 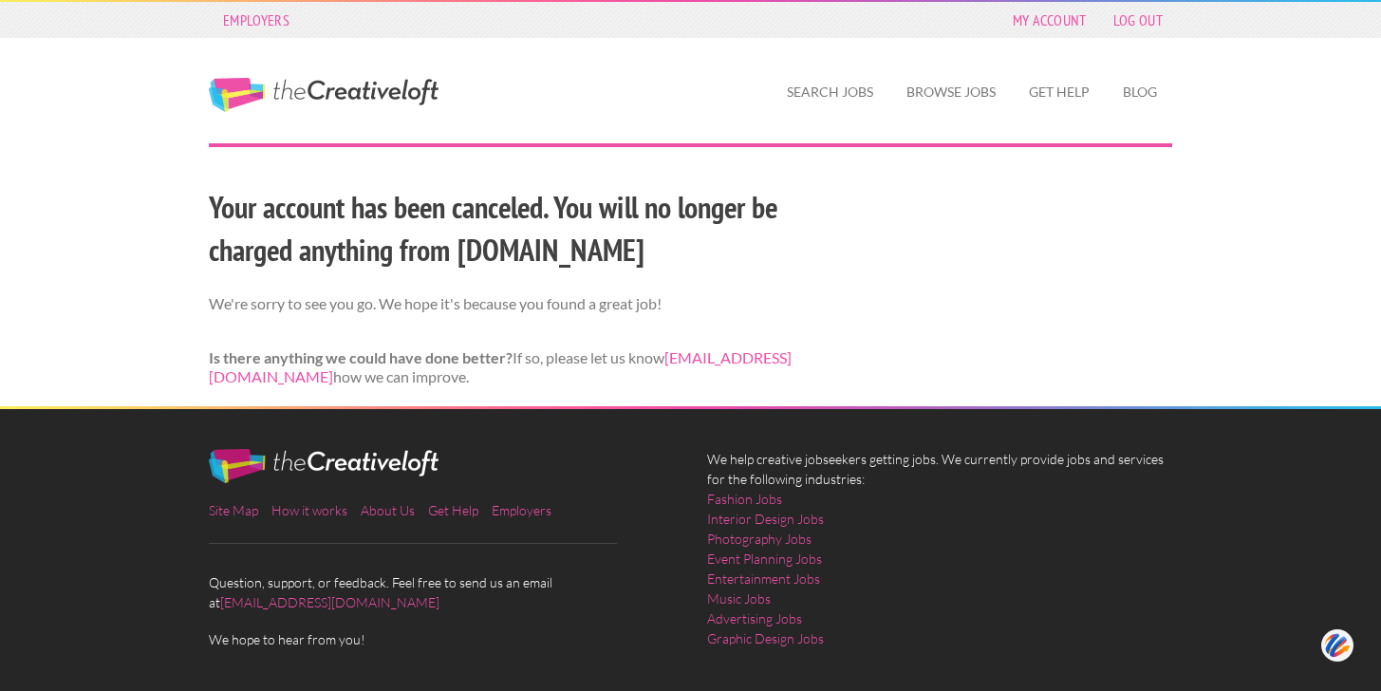 What do you see at coordinates (940, 556) in the screenshot?
I see `div: We help creative jobseekers getting jobs. We currently provide jobs and services for the followin...` at bounding box center [940, 556].